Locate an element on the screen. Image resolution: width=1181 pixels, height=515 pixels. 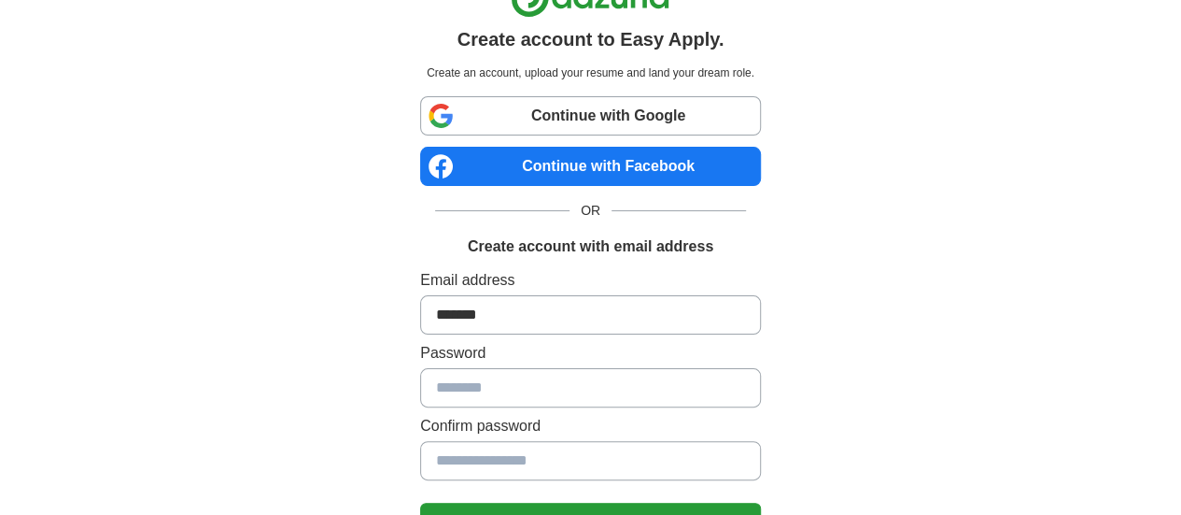
label: Password is located at coordinates (590, 353).